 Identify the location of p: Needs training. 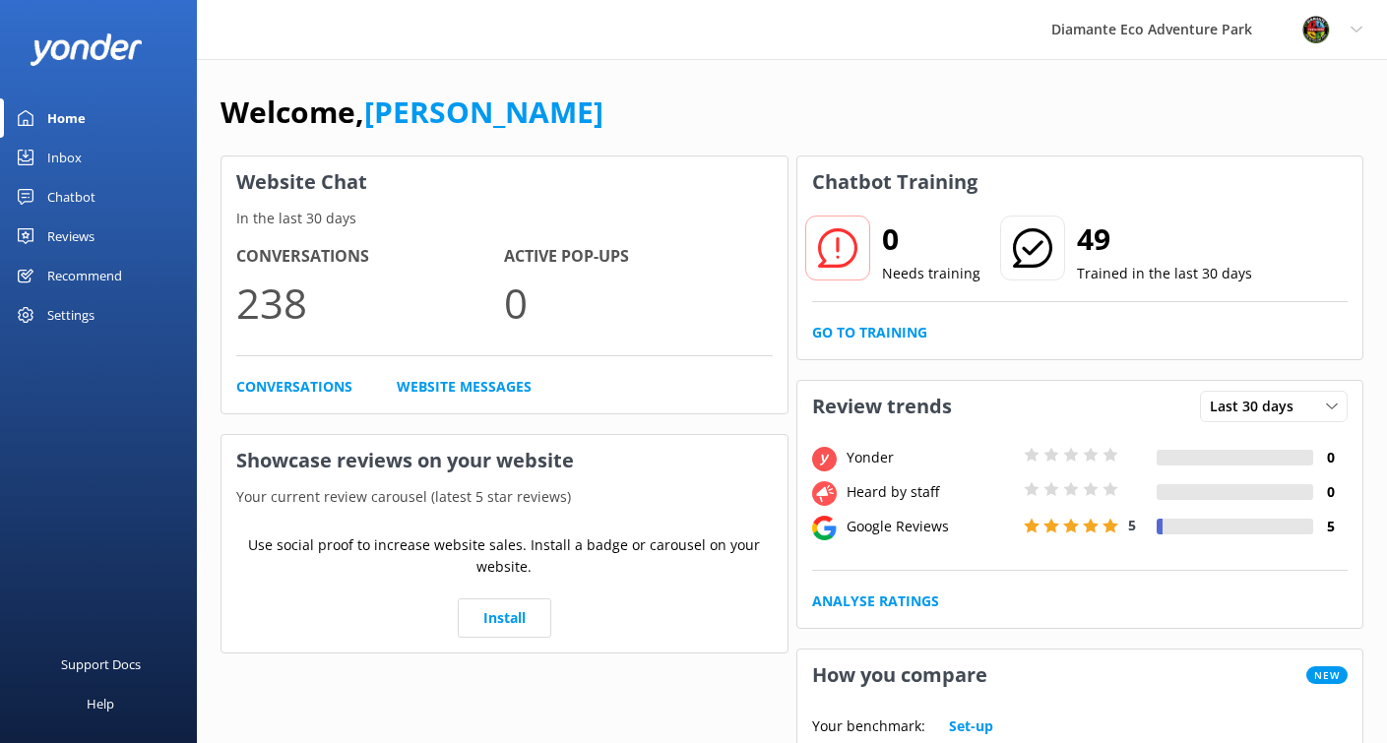
(932, 274).